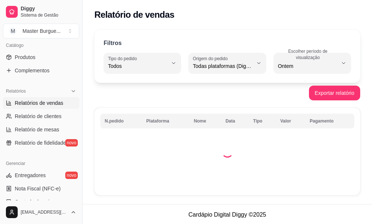  What do you see at coordinates (25, 57) in the screenshot?
I see `span: Produtos` at bounding box center [25, 57].